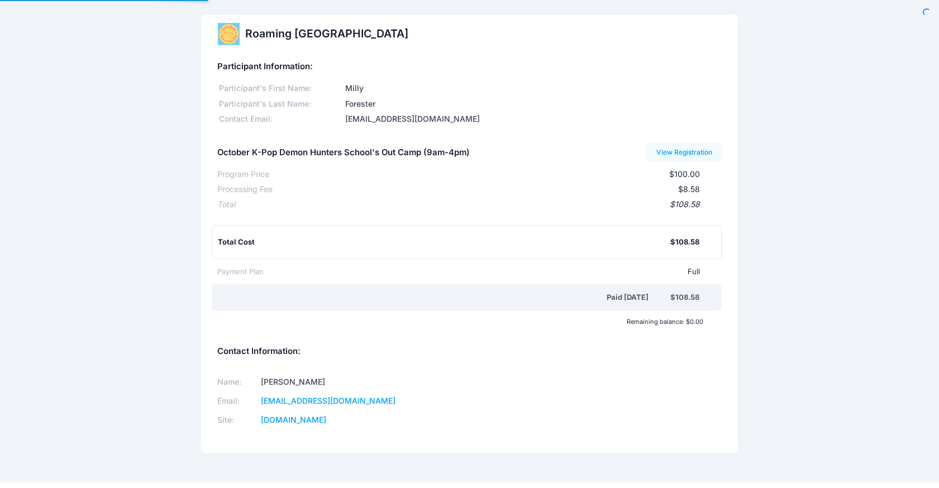 The width and height of the screenshot is (939, 488). What do you see at coordinates (532, 104) in the screenshot?
I see `div: Forester` at bounding box center [532, 104].